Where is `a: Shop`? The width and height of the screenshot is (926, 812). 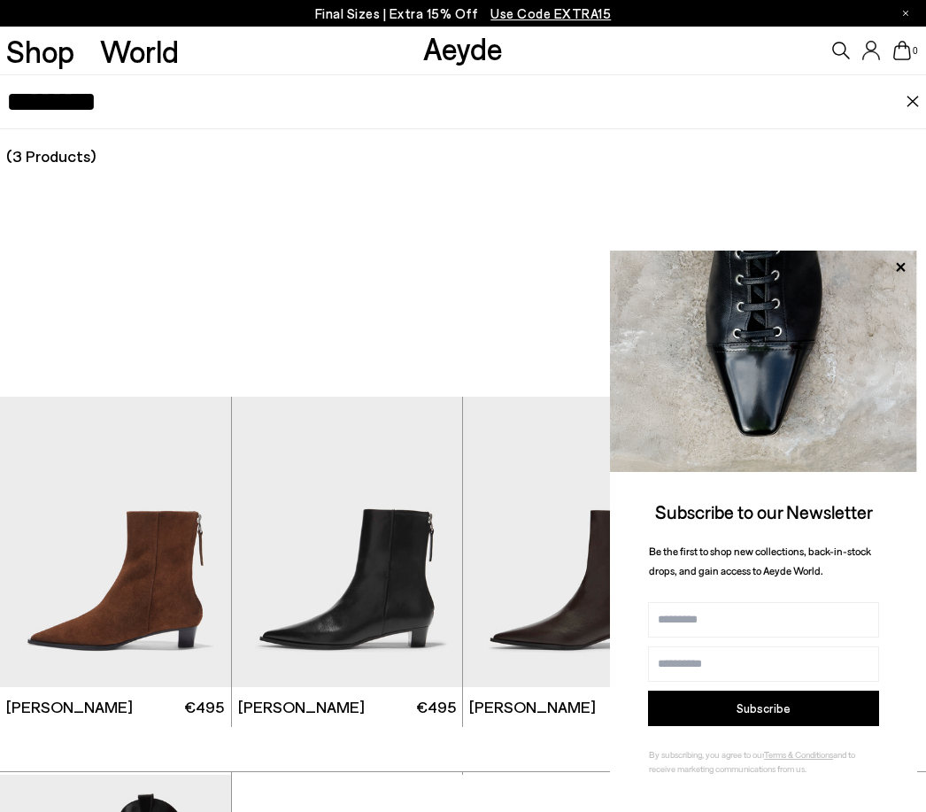
a: Shop is located at coordinates (40, 50).